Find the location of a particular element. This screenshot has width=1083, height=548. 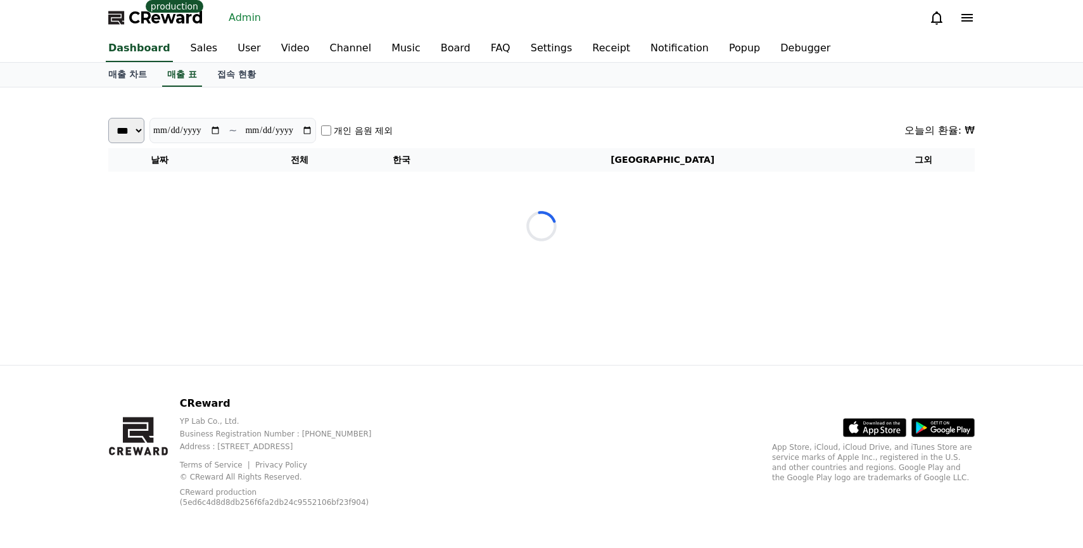

th: 그외 is located at coordinates (923, 160).